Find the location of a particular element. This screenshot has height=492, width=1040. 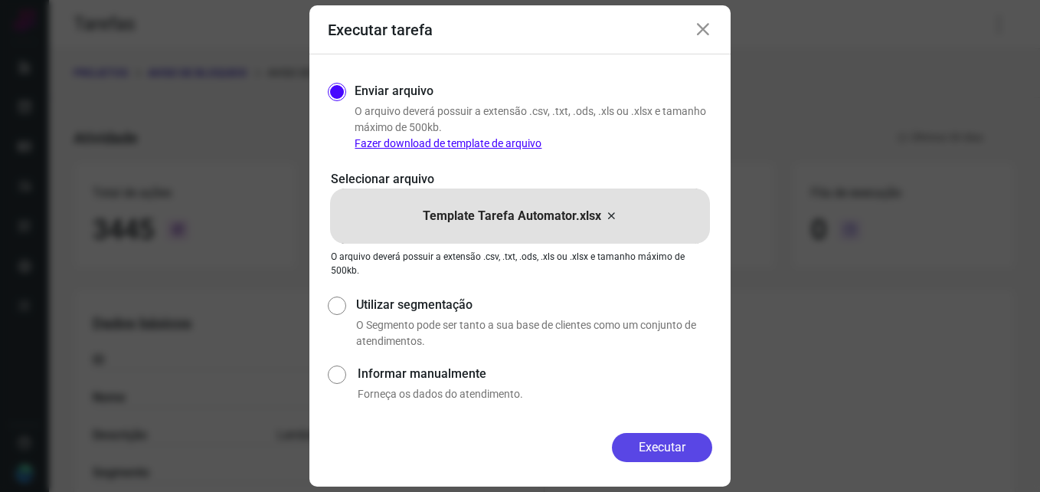

label: Informar manualmente is located at coordinates (535, 374).